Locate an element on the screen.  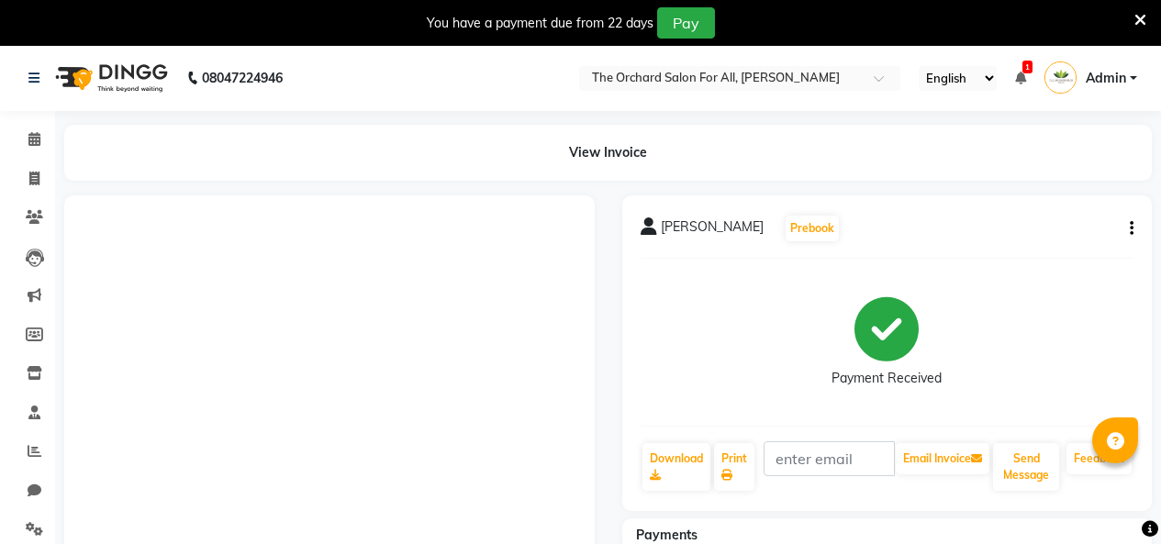
b: 08047224946 is located at coordinates (242, 78).